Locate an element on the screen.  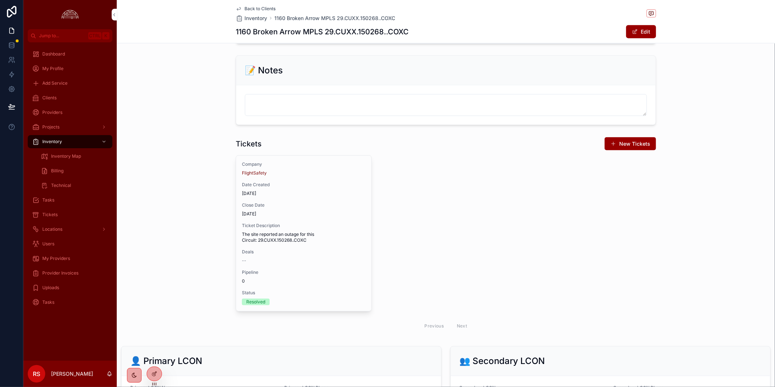
button: Edit is located at coordinates (641, 32).